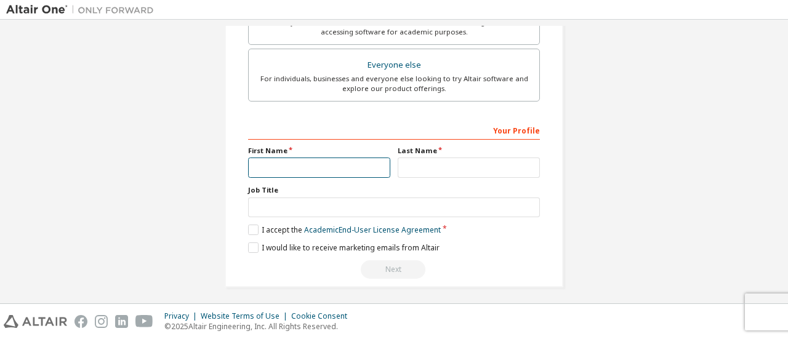 The height and width of the screenshot is (339, 788). What do you see at coordinates (319, 151) in the screenshot?
I see `label: First Name` at bounding box center [319, 151].